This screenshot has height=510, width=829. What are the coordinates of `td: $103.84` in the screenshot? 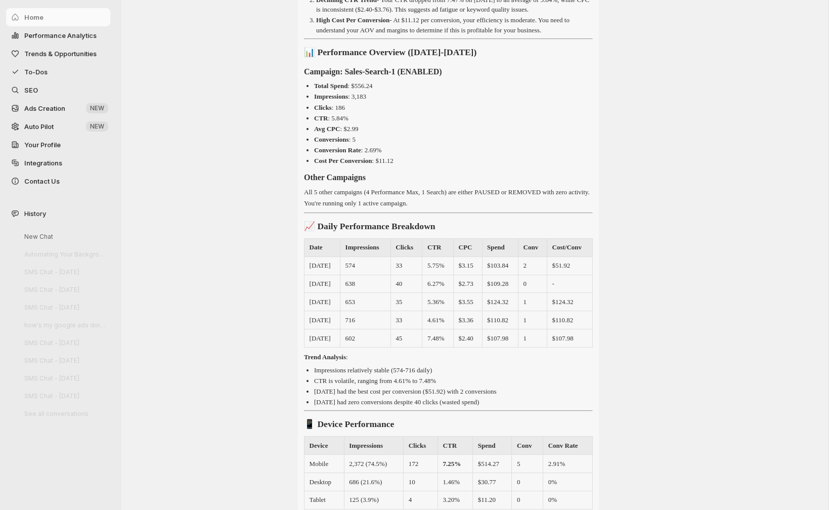 It's located at (500, 265).